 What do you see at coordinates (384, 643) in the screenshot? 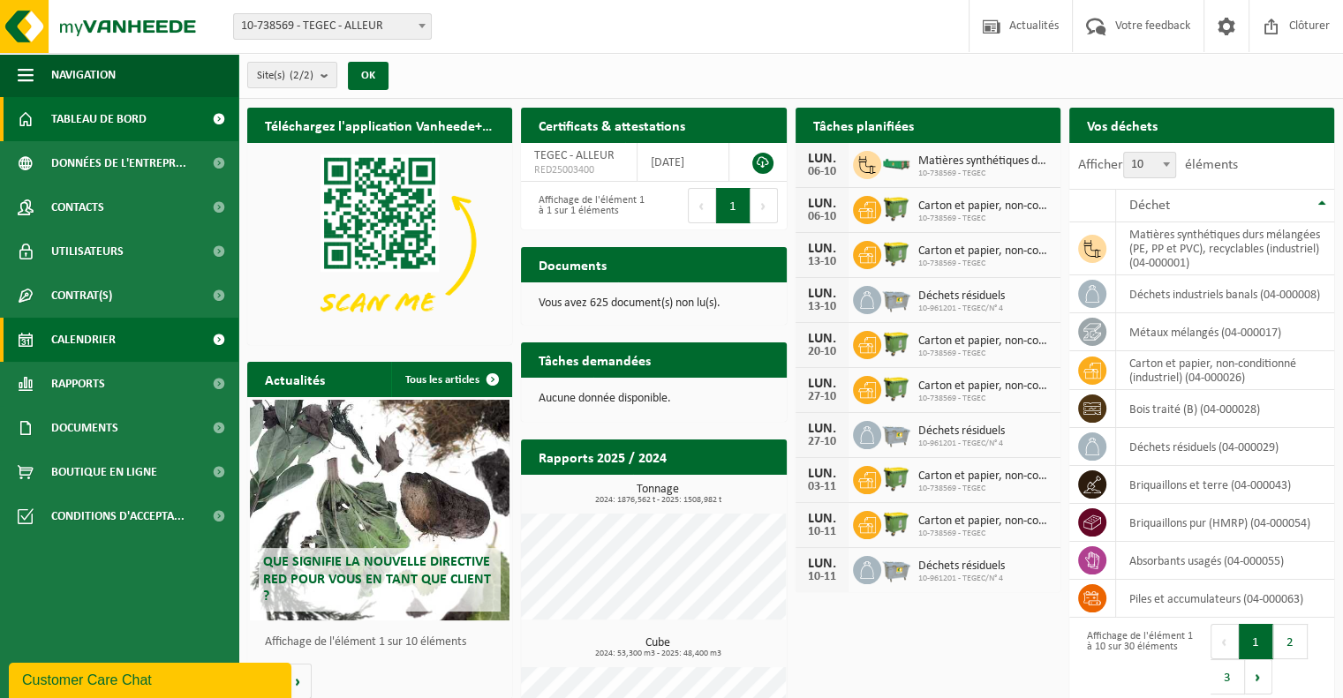
I see `p: Affichage de l'élément 1 sur 10 éléments` at bounding box center [384, 643].